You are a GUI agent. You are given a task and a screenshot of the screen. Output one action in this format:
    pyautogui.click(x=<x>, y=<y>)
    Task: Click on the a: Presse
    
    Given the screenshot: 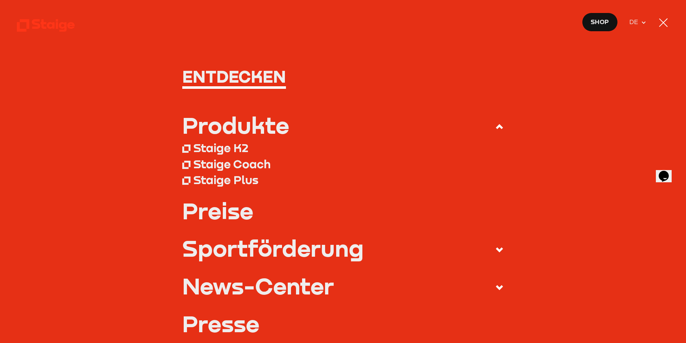 What is the action you would take?
    pyautogui.click(x=343, y=323)
    